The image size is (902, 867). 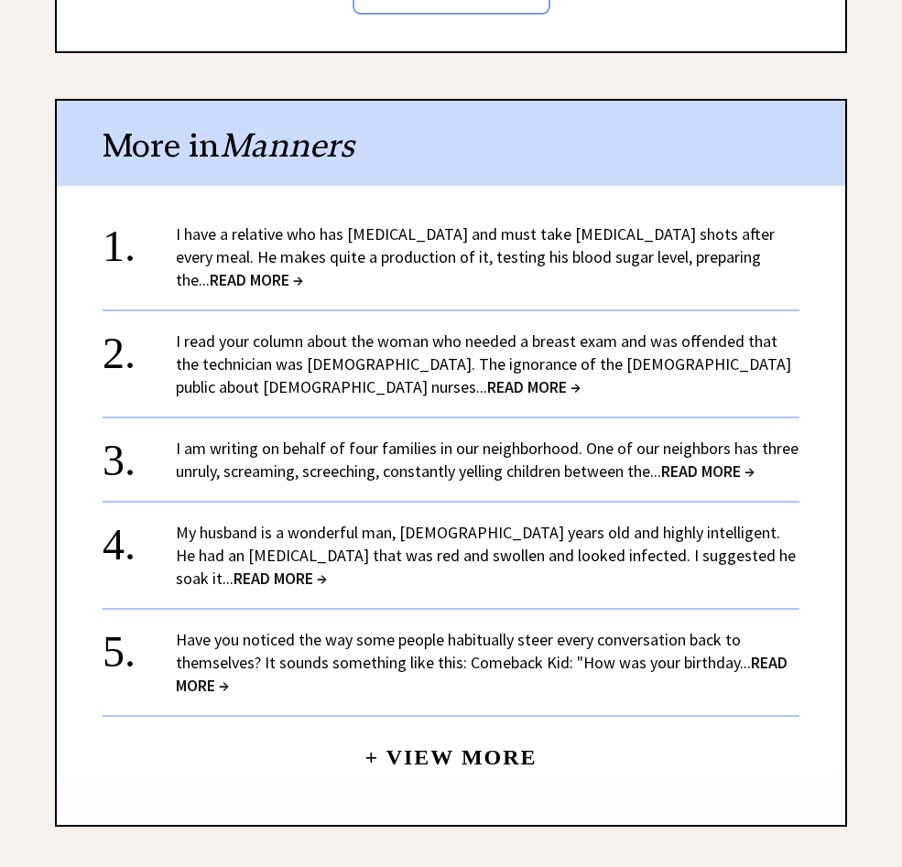 What do you see at coordinates (139, 644) in the screenshot?
I see `div: 5.` at bounding box center [139, 644].